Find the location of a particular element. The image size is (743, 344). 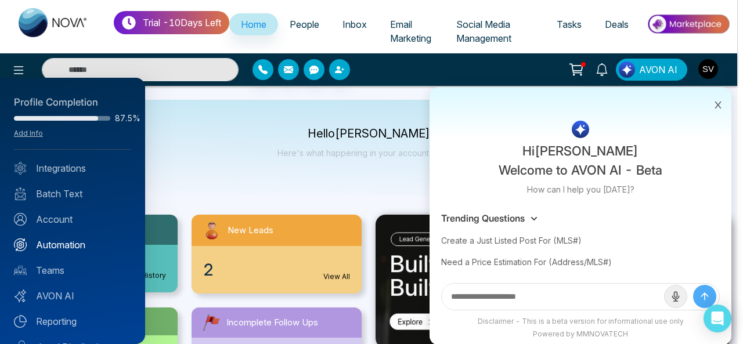

div: Profile Completion is located at coordinates (73, 103).